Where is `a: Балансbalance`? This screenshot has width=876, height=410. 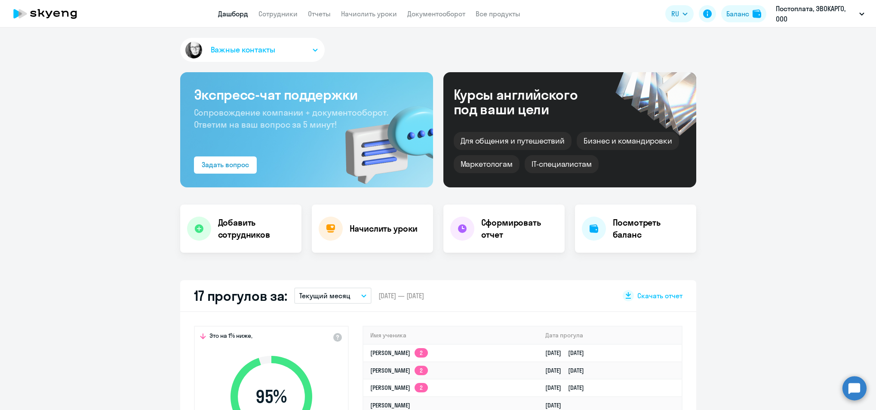 a: Балансbalance is located at coordinates (744, 14).